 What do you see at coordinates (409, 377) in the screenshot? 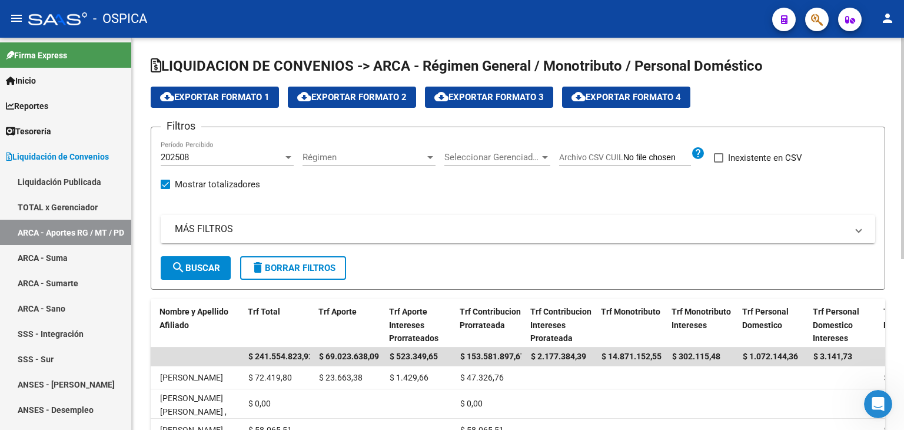
I see `span: $ 1.429,66` at bounding box center [409, 377].